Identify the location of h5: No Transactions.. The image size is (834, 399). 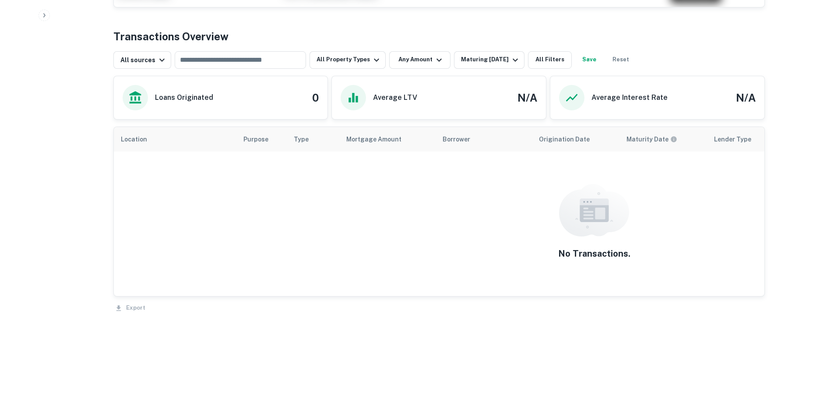
(594, 253).